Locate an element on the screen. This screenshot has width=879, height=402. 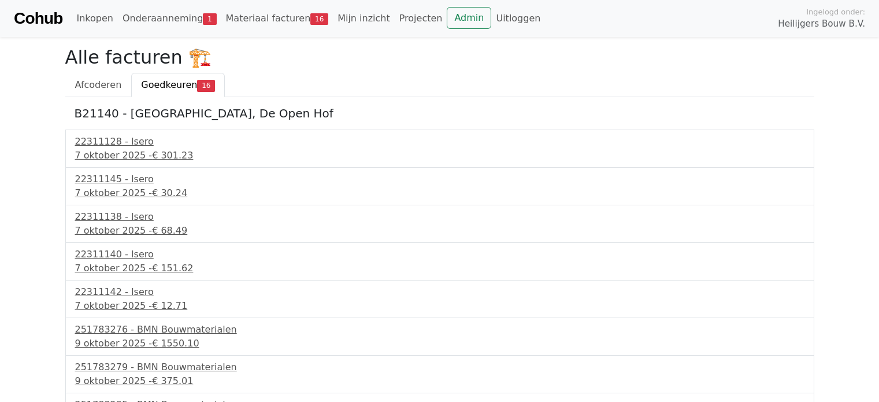
a: Inkopen is located at coordinates (94, 19).